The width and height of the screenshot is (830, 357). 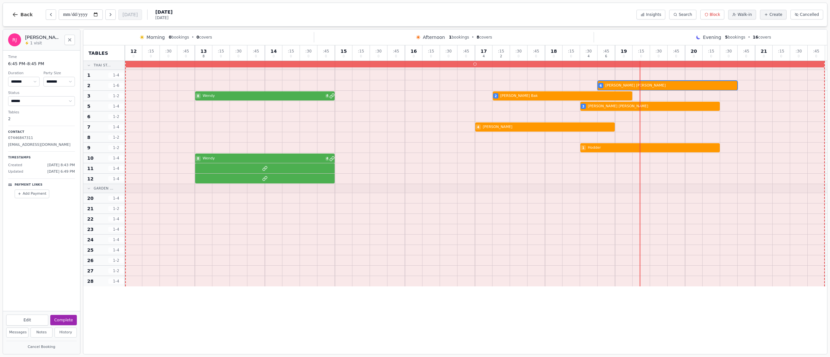 I want to click on span: Insights, so click(x=653, y=15).